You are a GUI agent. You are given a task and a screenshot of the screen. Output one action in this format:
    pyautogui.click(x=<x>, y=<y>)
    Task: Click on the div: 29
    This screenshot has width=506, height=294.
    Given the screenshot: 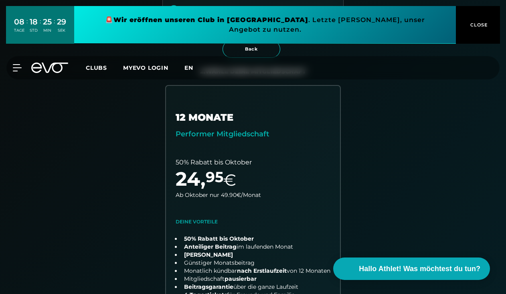 What is the action you would take?
    pyautogui.click(x=61, y=22)
    